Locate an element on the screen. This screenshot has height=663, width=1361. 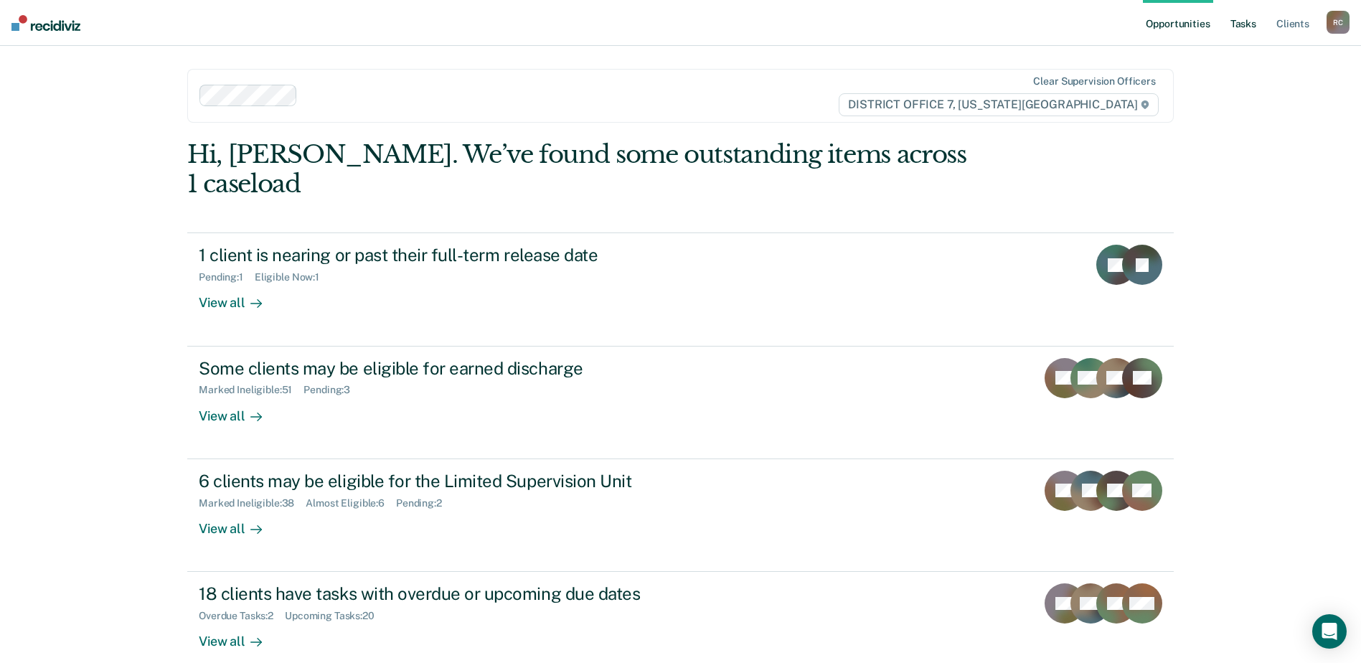
a: Some clients may be eligible for earned dischargeMarked Ineligible:51Pending:3View all is located at coordinates (680, 402).